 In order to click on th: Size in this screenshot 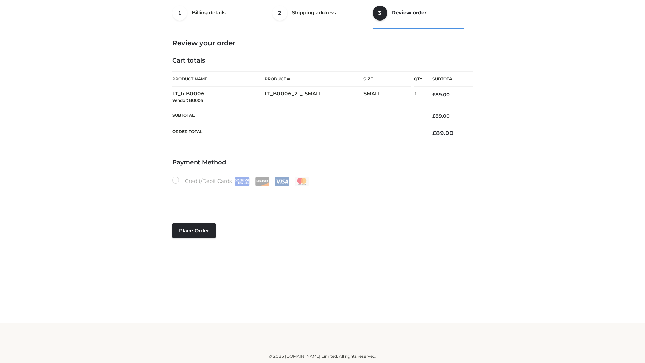, I will do `click(387, 79)`.